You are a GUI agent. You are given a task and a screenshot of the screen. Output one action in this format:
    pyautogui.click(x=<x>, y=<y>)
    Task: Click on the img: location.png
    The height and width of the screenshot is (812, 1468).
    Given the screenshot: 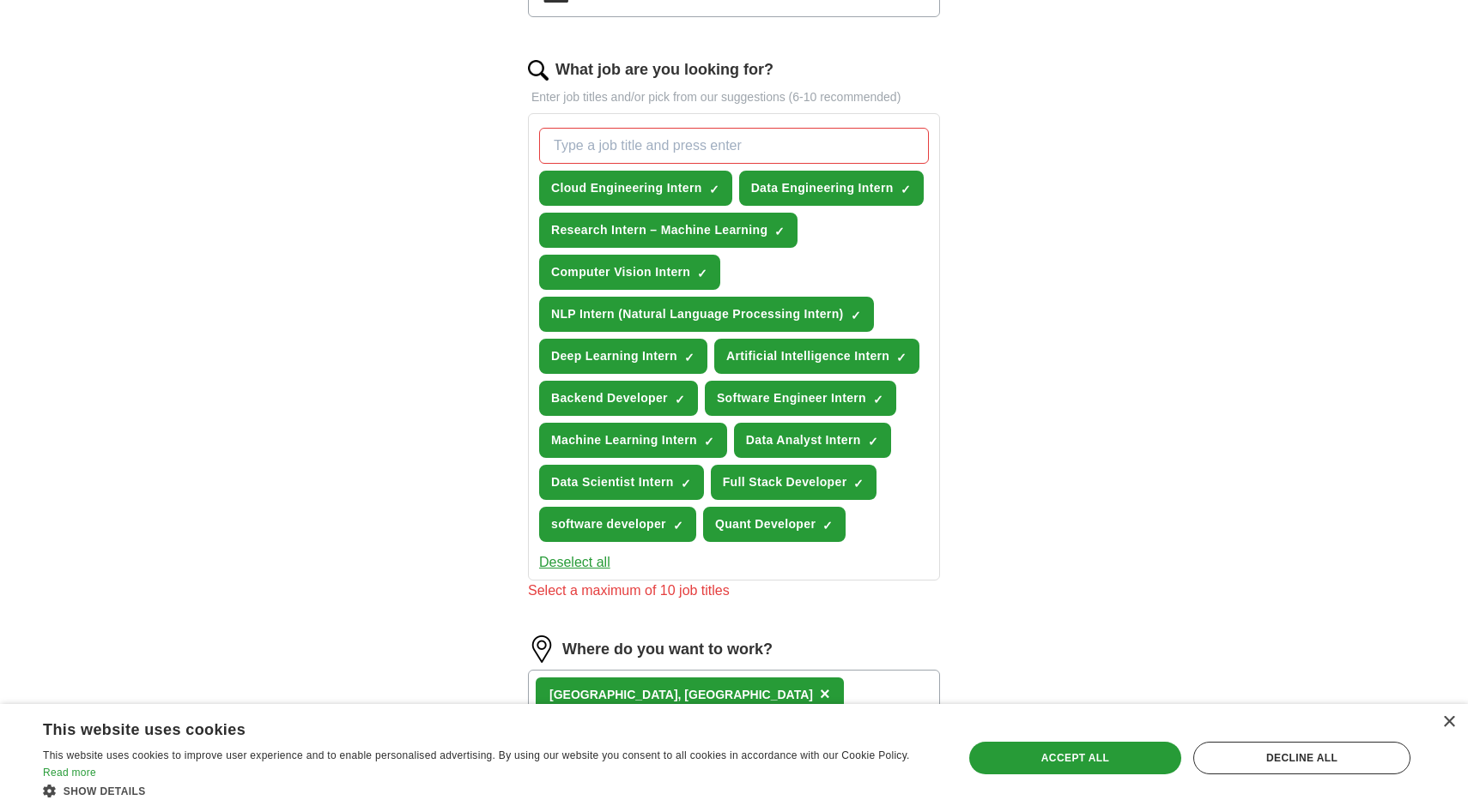 What is the action you would take?
    pyautogui.click(x=541, y=649)
    